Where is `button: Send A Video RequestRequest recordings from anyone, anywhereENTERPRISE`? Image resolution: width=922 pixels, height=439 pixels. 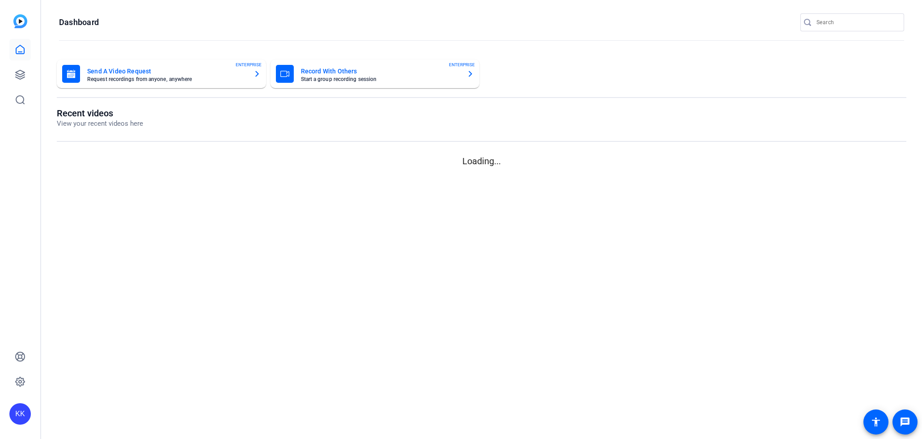
button: Send A Video RequestRequest recordings from anyone, anywhereENTERPRISE is located at coordinates (161, 74).